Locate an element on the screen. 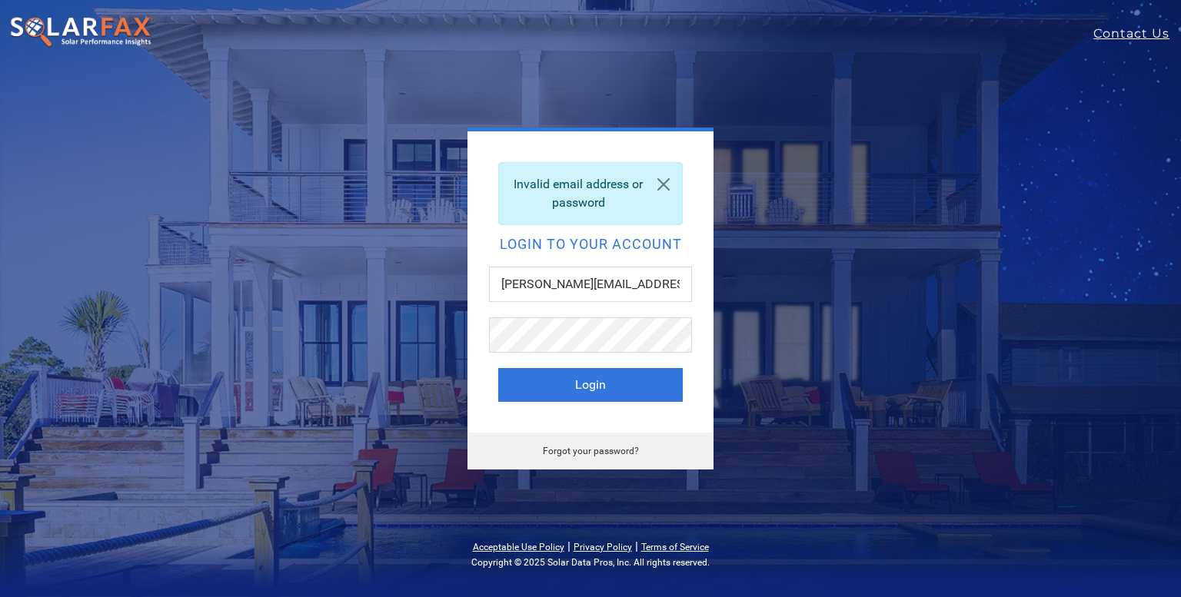 The image size is (1181, 597). button: Login is located at coordinates (590, 385).